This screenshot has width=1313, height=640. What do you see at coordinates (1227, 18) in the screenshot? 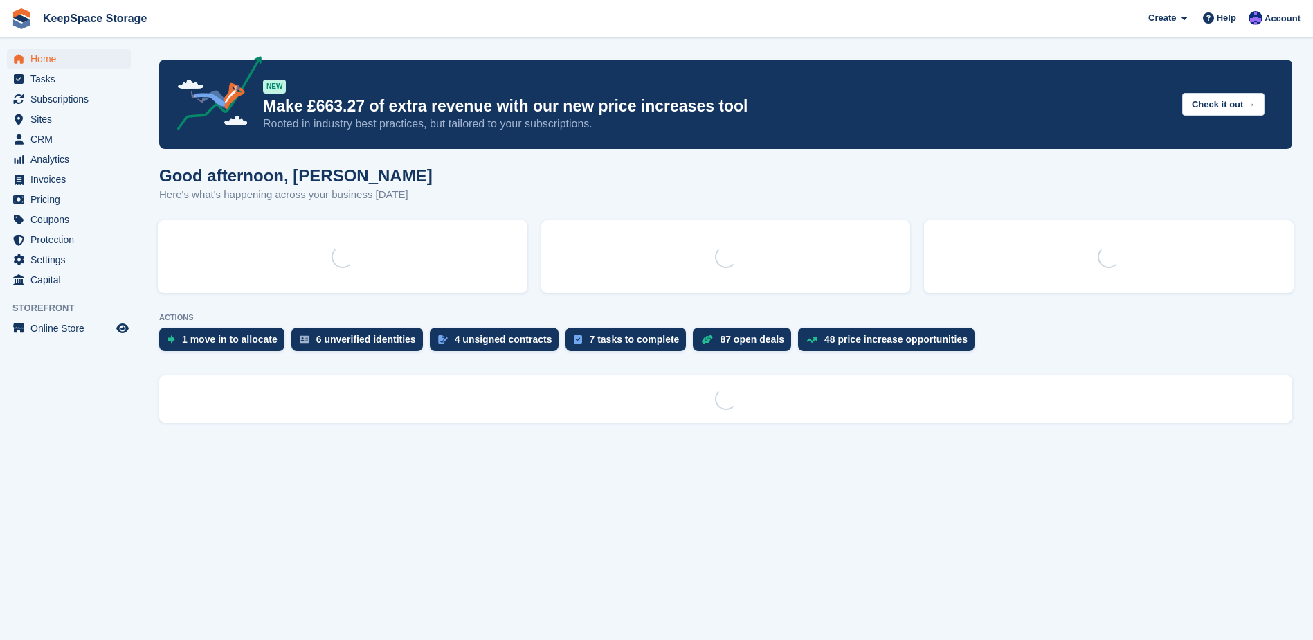
I see `span: Help` at bounding box center [1227, 18].